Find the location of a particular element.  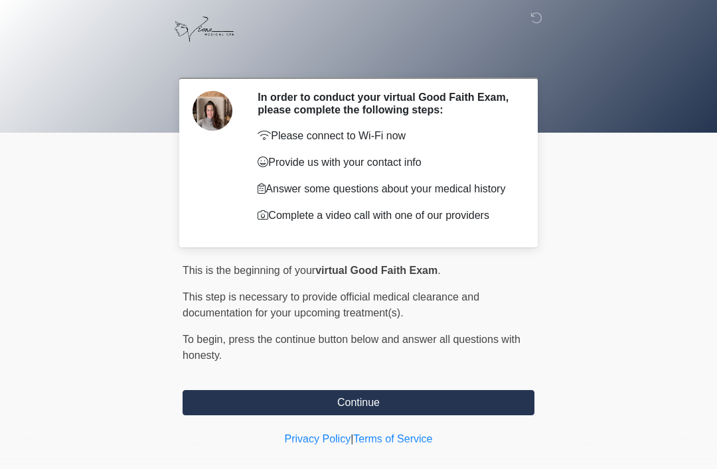

p: Answer some questions about your medical history is located at coordinates (386, 189).